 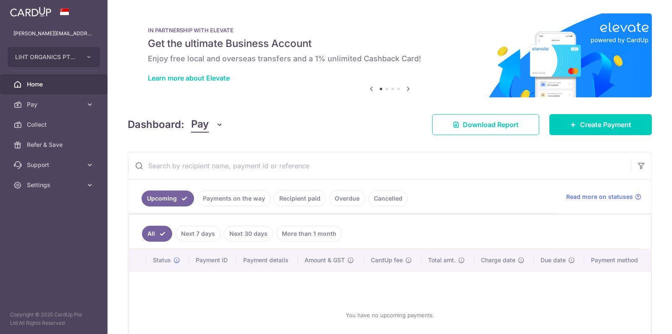 What do you see at coordinates (167, 199) in the screenshot?
I see `a: Upcoming` at bounding box center [167, 199].